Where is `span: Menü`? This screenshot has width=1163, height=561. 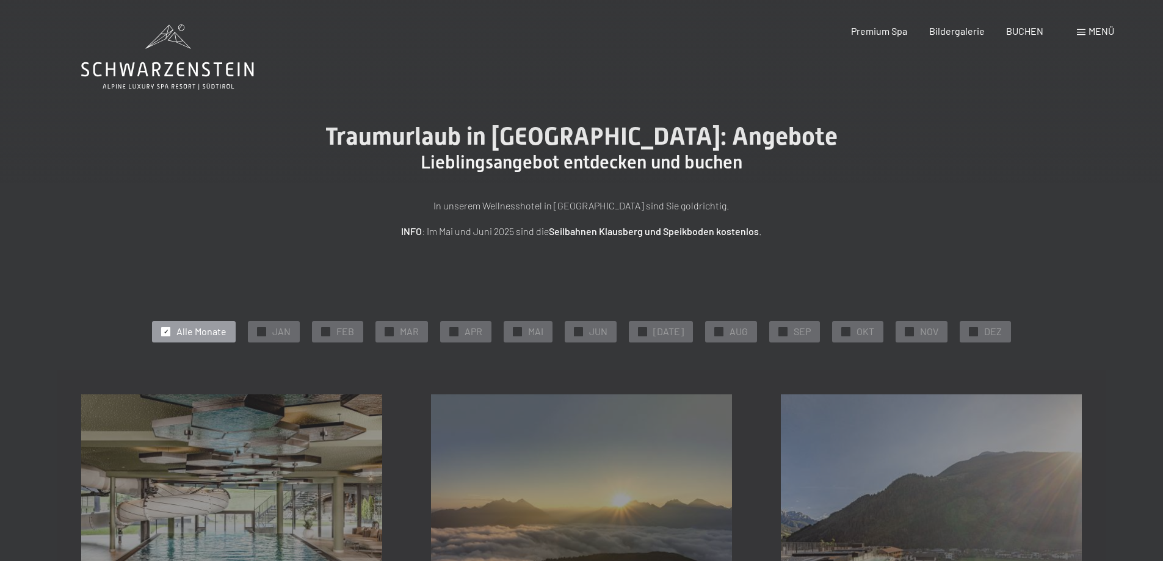
span: Menü is located at coordinates (1101, 31).